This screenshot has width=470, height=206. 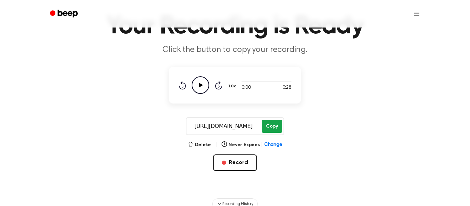 What do you see at coordinates (64, 14) in the screenshot?
I see `a: Beep` at bounding box center [64, 14].